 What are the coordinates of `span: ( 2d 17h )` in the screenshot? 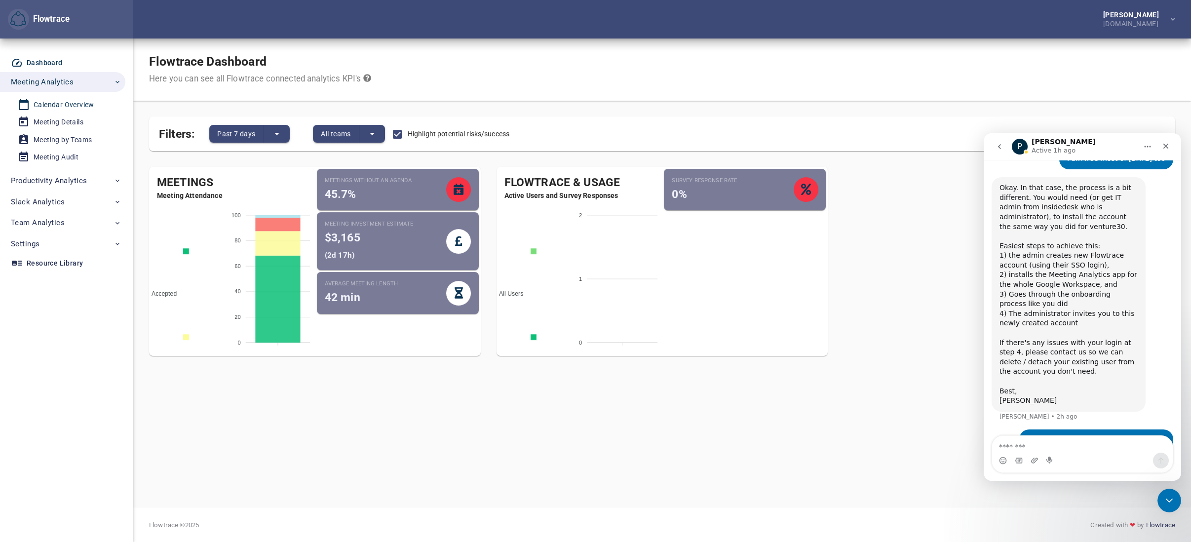 It's located at (340, 255).